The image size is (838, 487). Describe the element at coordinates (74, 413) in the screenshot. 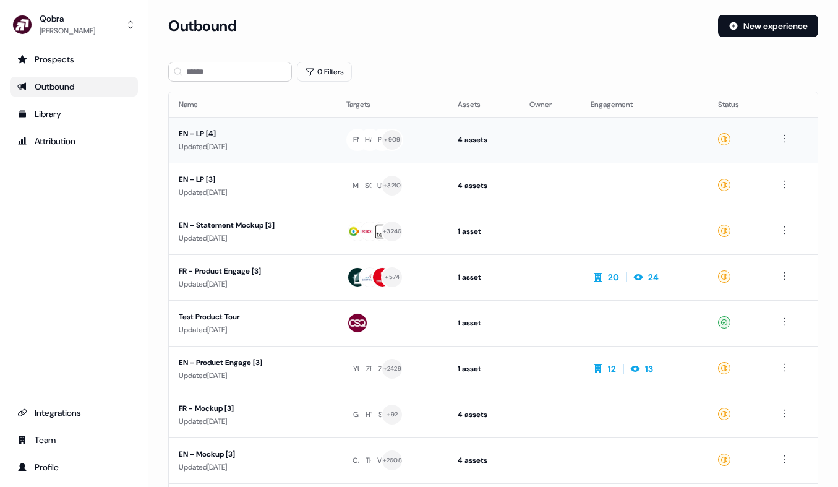

I see `a: Go to integrations` at that location.